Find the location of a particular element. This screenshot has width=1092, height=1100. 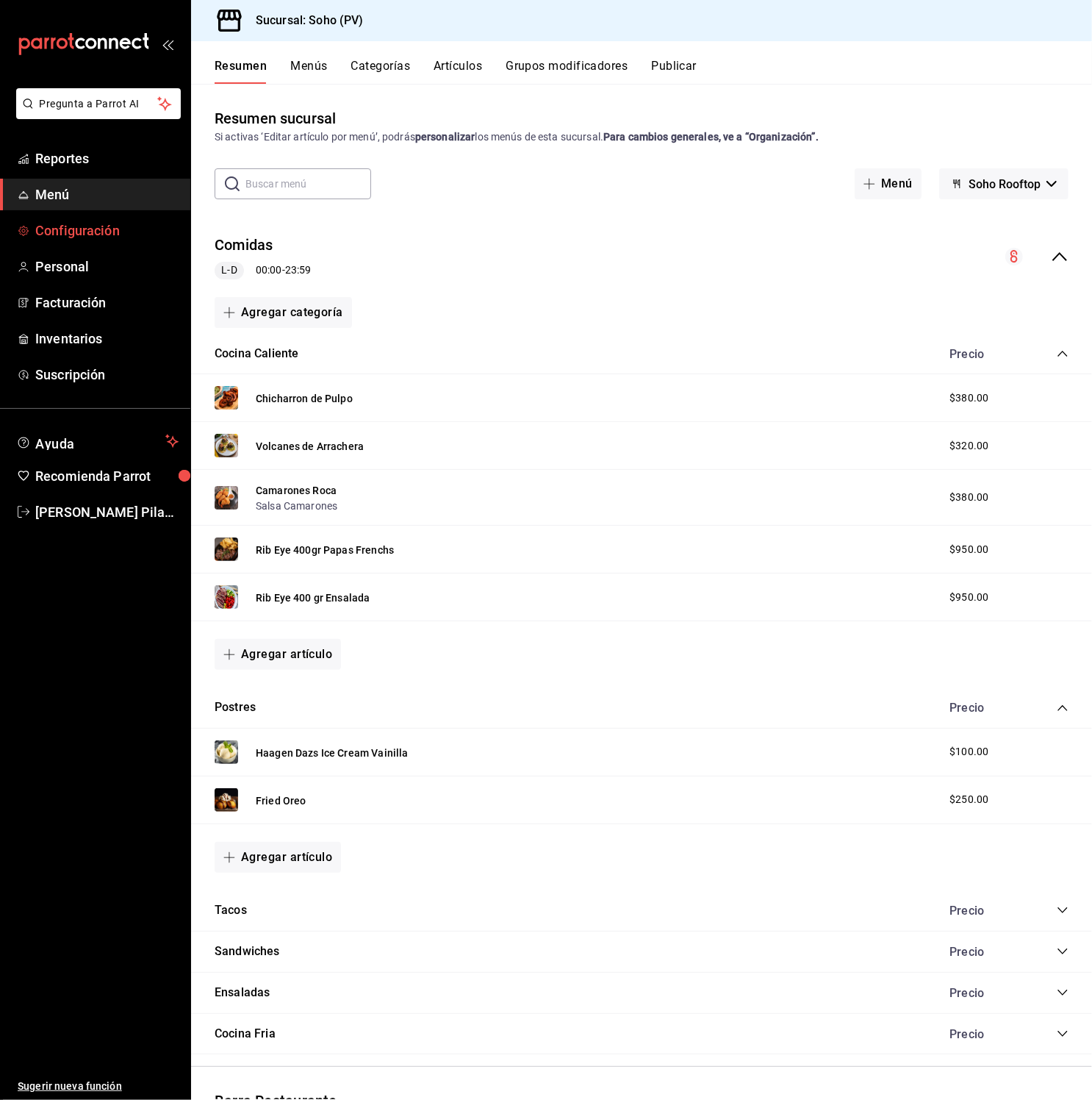

input: Buscar menú is located at coordinates (308, 184).